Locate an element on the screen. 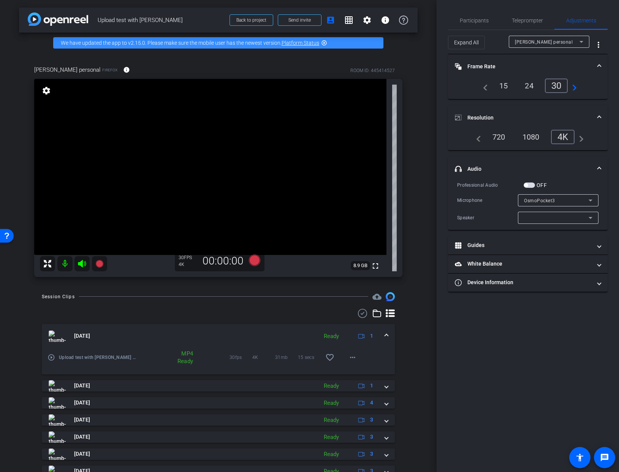 This screenshot has height=472, width=619. button: Back to project is located at coordinates (251, 20).